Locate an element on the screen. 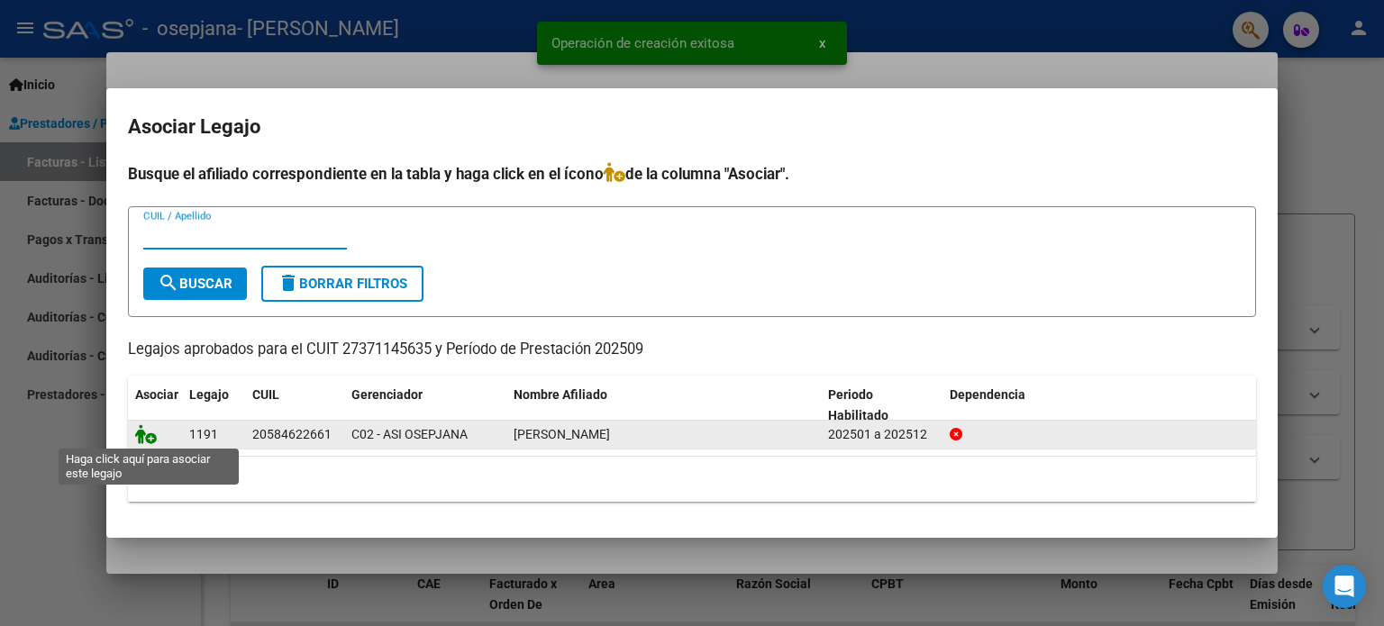 This screenshot has width=1384, height=626. span: C02 - ASI OSEPJANA is located at coordinates (409, 434).